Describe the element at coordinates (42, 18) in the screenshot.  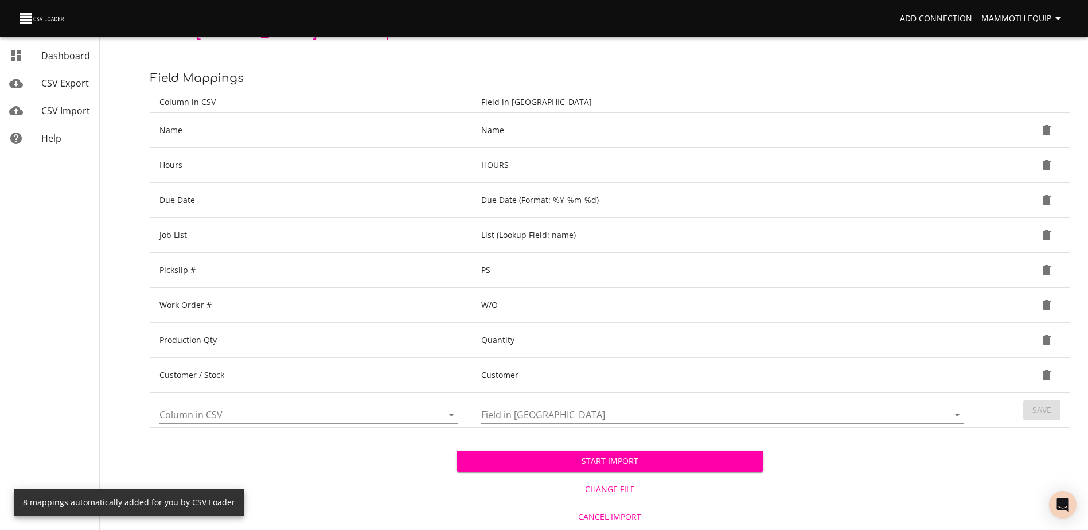
I see `img: CSV Loader` at that location.